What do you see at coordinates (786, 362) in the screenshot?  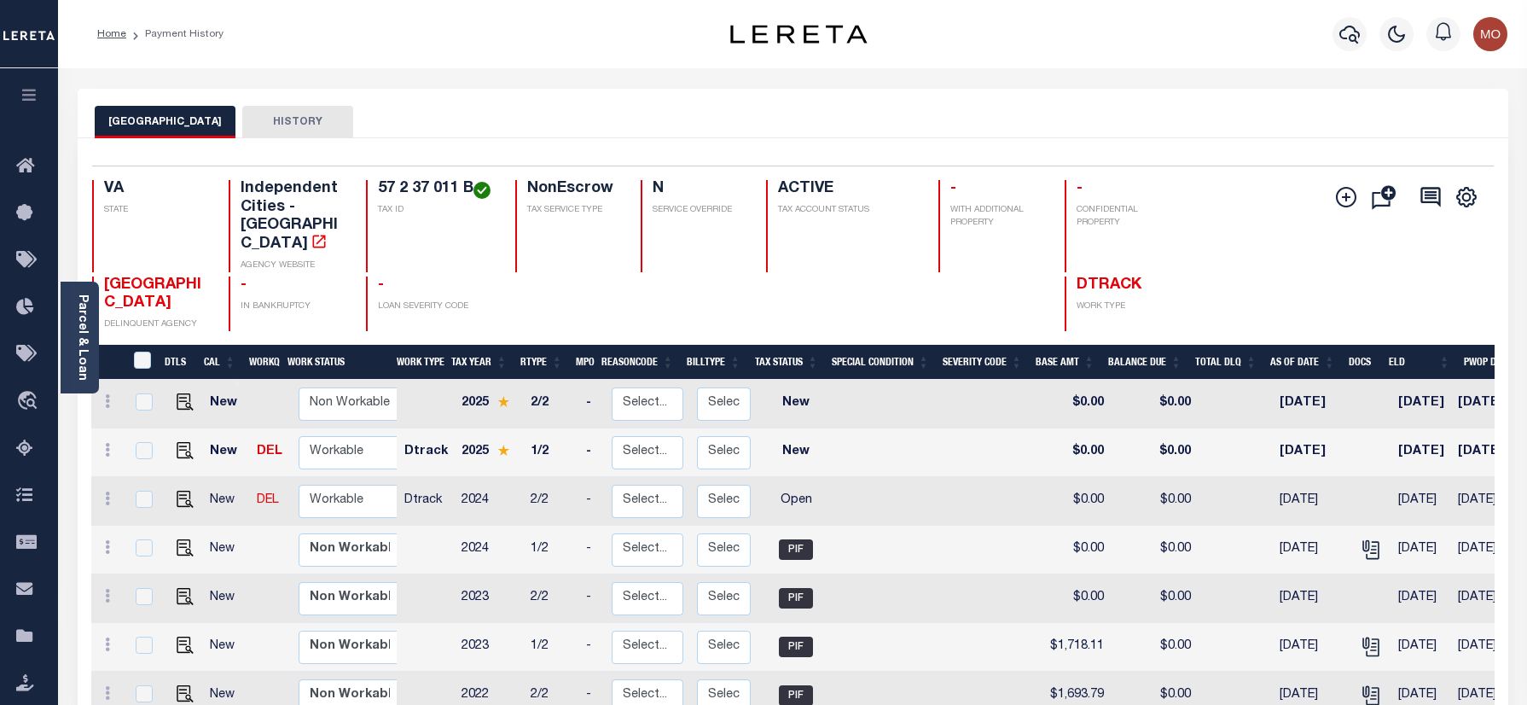 I see `th: Tax Status: activate to sort column ascending` at bounding box center [786, 362].